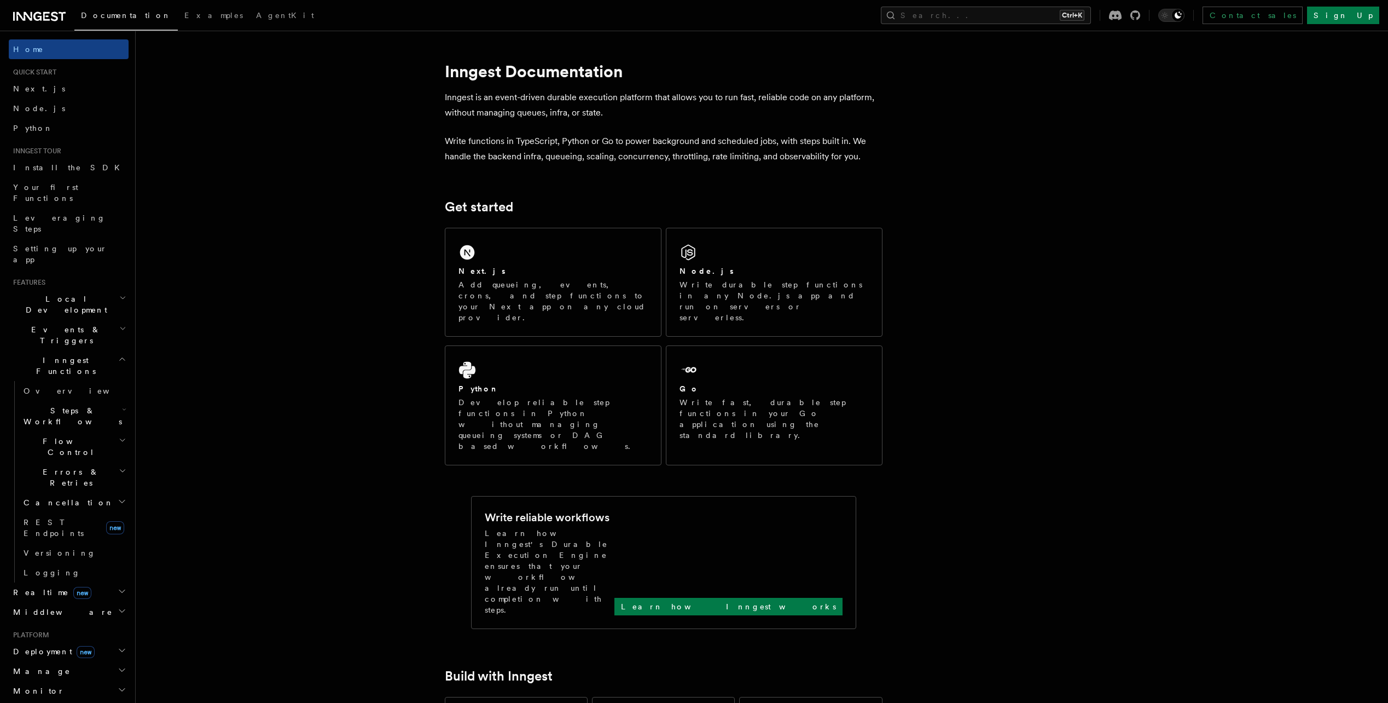 The image size is (1388, 703). I want to click on a: GoWrite fast, durable step functions in your Go application using the standard library., so click(774, 405).